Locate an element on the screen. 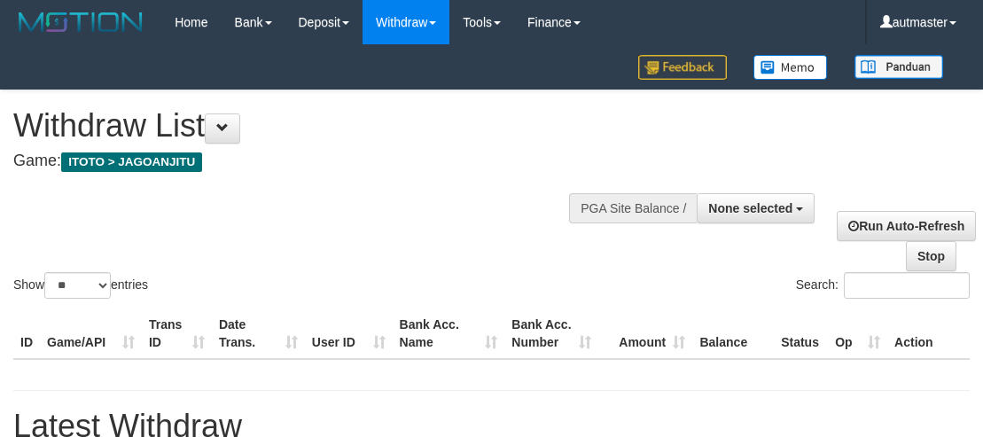 The height and width of the screenshot is (437, 983). span: ITOTO > JAGOANJITU is located at coordinates (131, 162).